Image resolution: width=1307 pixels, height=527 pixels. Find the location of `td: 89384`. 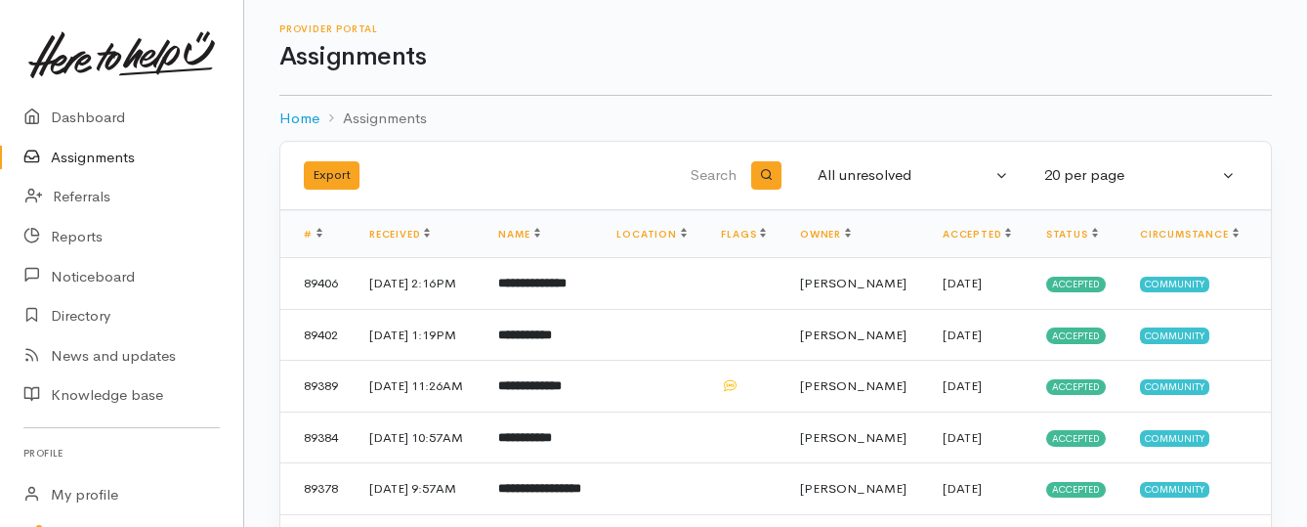

td: 89384 is located at coordinates (317, 437).